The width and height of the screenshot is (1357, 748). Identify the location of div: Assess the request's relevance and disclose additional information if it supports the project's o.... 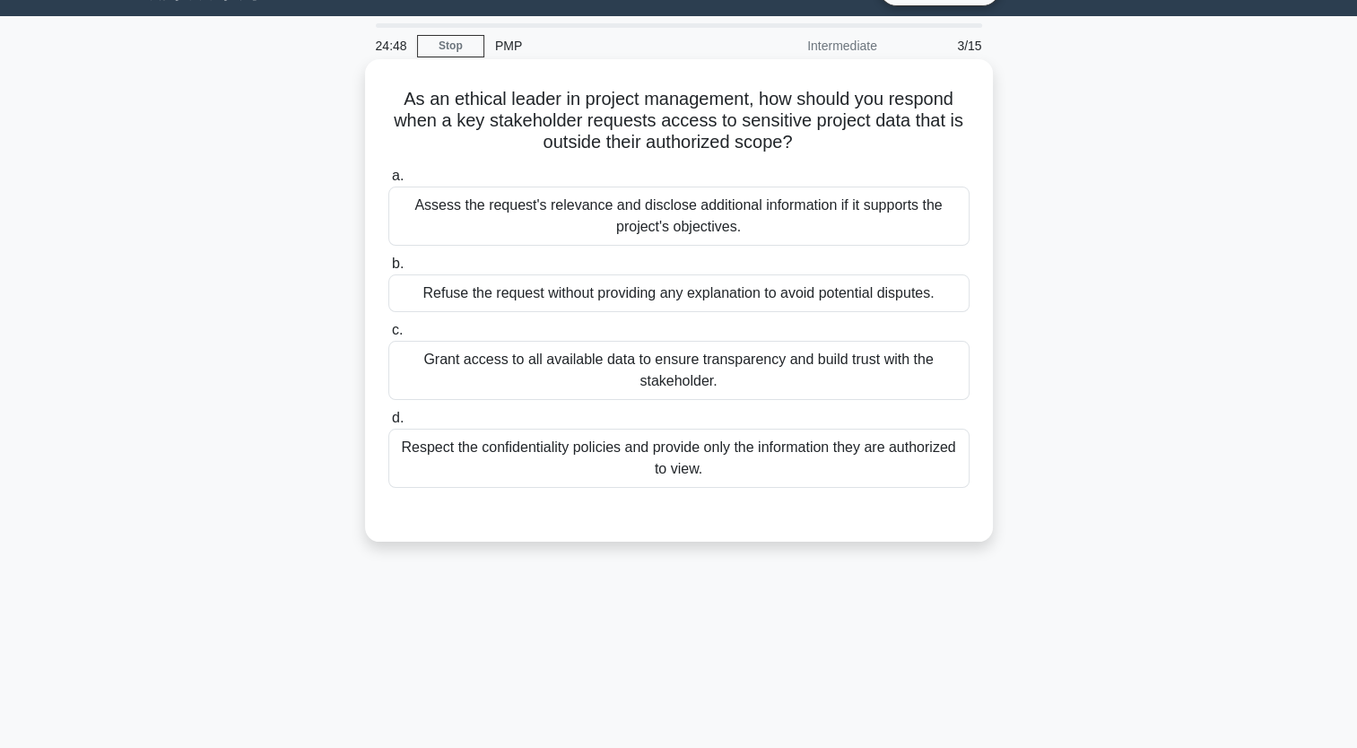
(679, 216).